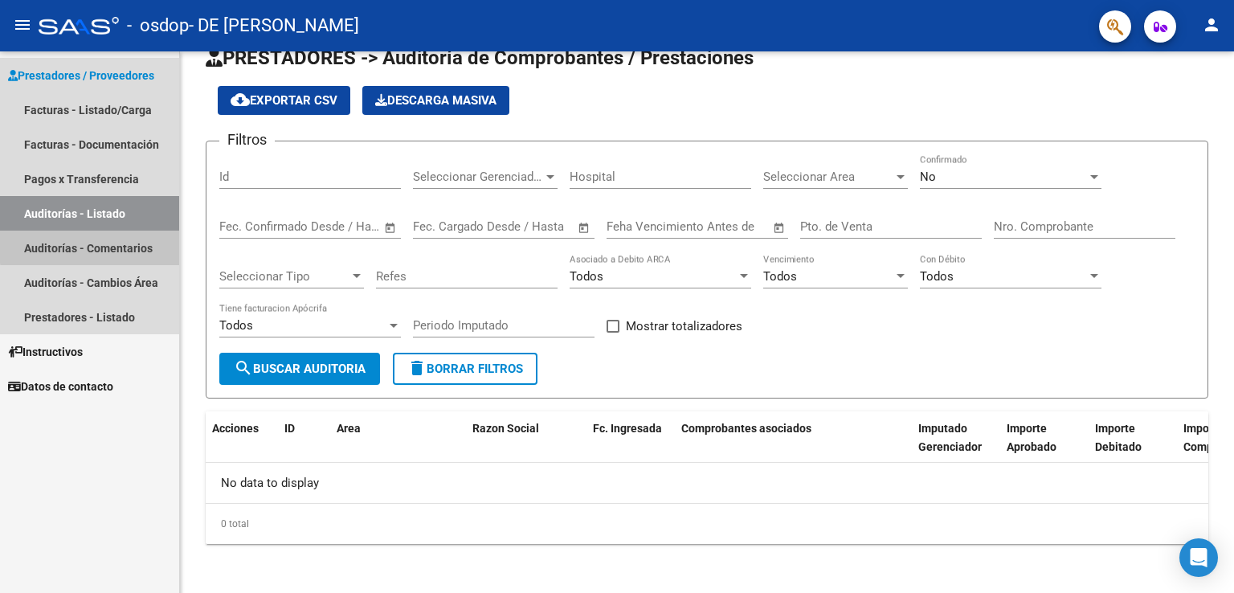 Image resolution: width=1234 pixels, height=593 pixels. What do you see at coordinates (526, 447) in the screenshot?
I see `datatable-header-cell: Razon Social` at bounding box center [526, 447].